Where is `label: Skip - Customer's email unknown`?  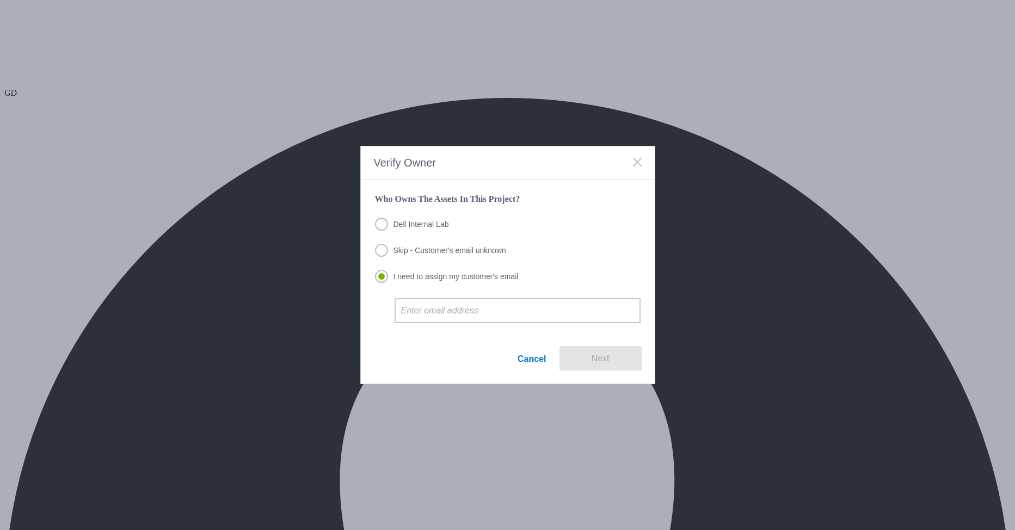
label: Skip - Customer's email unknown is located at coordinates (440, 250).